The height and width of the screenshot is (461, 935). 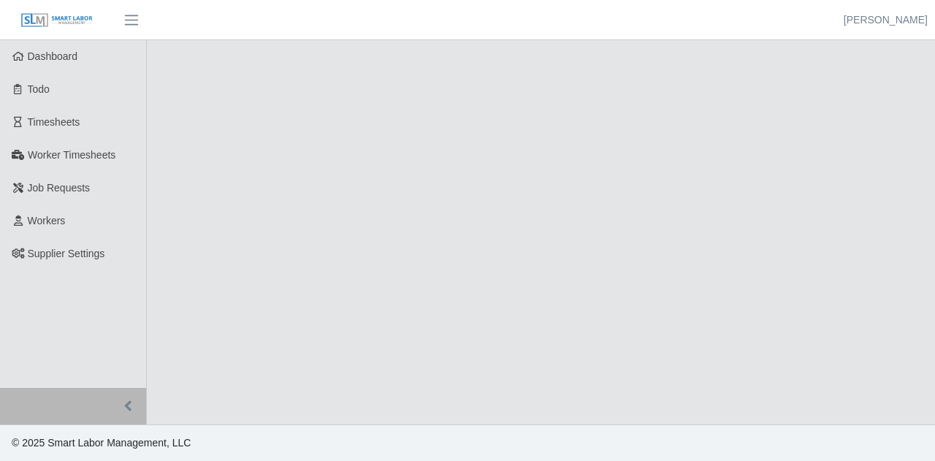 What do you see at coordinates (59, 188) in the screenshot?
I see `span: Job Requests` at bounding box center [59, 188].